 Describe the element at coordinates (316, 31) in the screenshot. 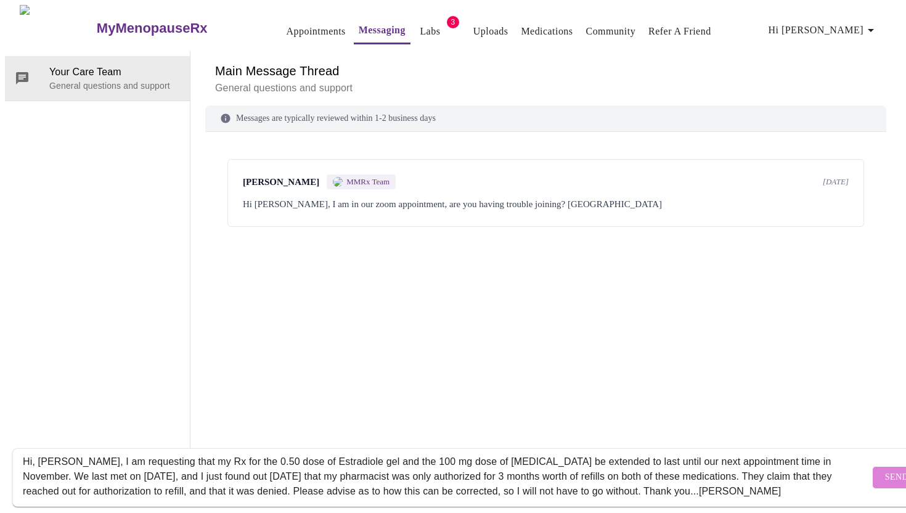

I see `a: Appointments` at that location.